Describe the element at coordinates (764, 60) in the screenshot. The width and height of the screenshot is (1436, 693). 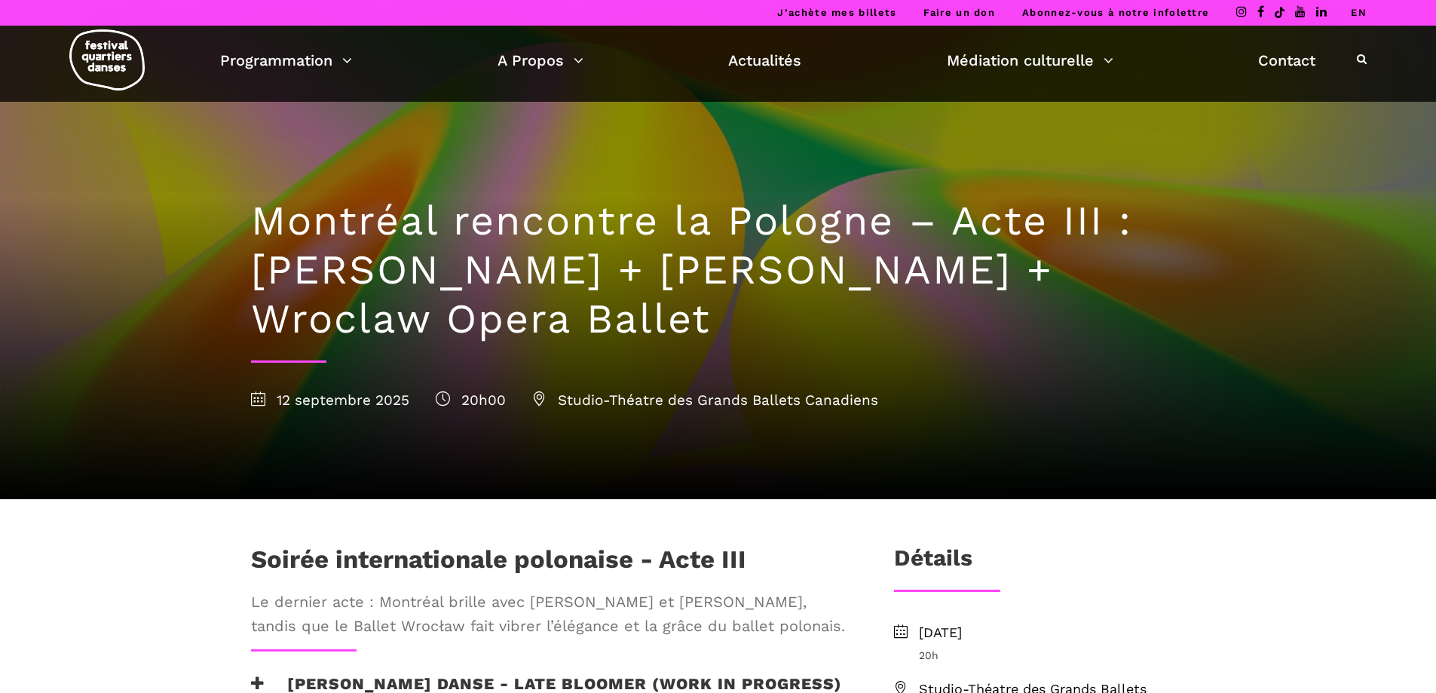
I see `a: Actualités` at that location.